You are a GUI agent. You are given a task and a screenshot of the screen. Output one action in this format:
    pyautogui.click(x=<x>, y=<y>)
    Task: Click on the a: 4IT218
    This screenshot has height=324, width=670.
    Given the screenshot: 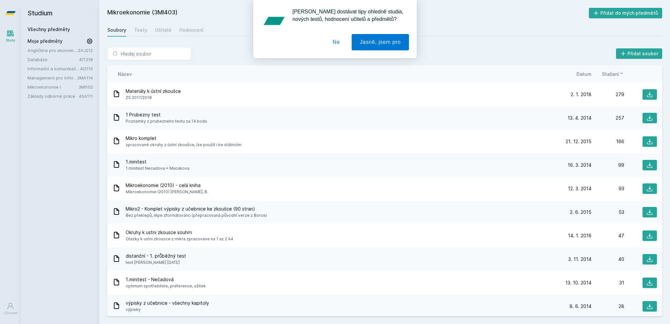 What is the action you would take?
    pyautogui.click(x=86, y=60)
    